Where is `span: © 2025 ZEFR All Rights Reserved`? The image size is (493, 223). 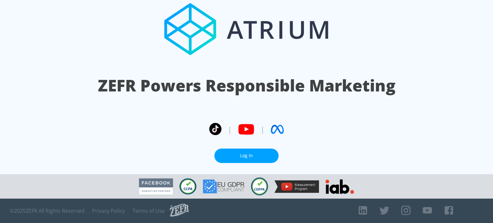
span: © 2025 ZEFR All Rights Reserved is located at coordinates (47, 211).